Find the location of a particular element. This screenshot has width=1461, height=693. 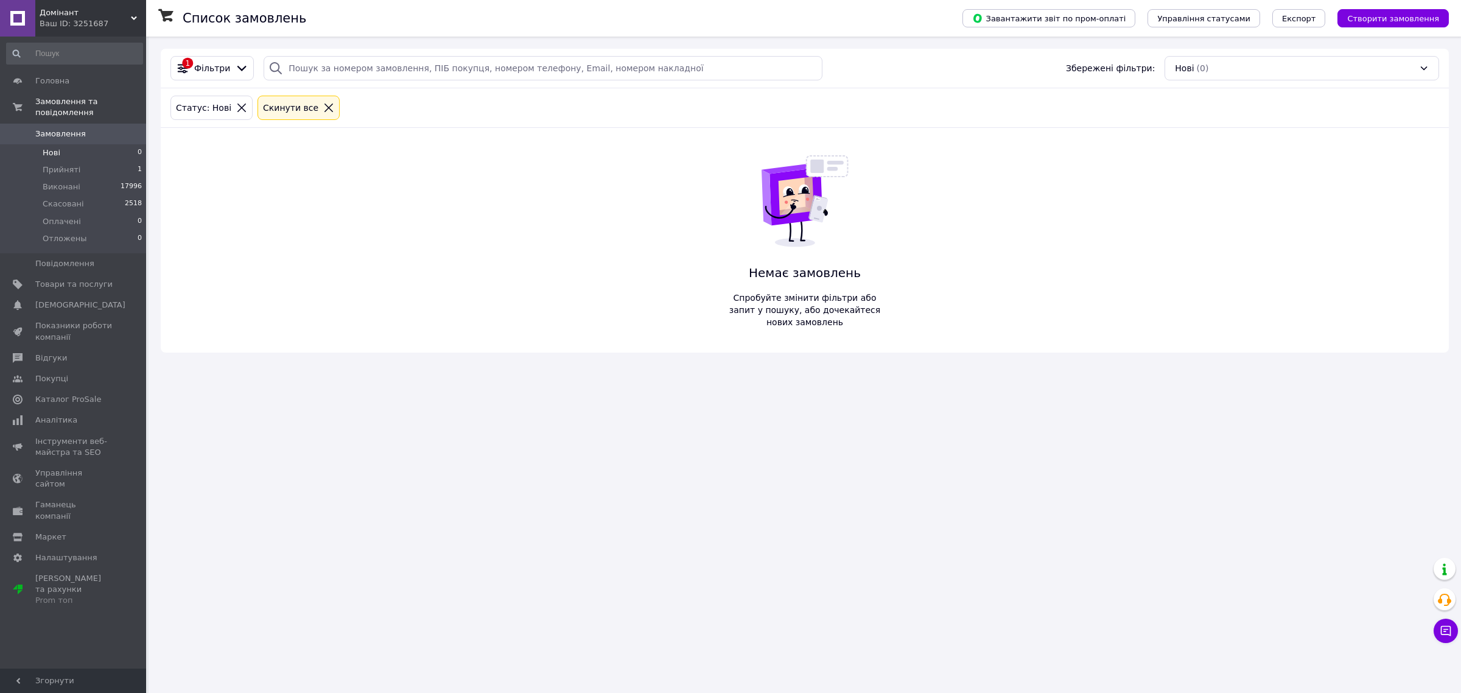

span: 1 is located at coordinates (139, 170).